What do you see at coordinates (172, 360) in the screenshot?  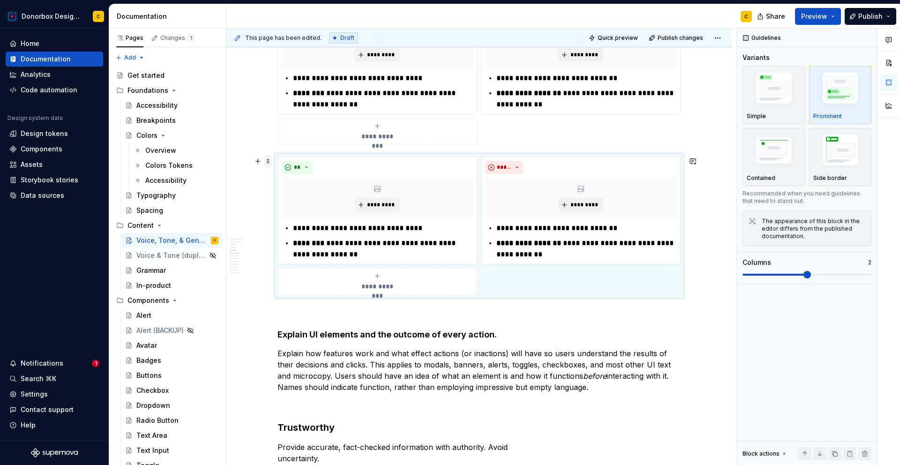 I see `a: Badges` at bounding box center [172, 360].